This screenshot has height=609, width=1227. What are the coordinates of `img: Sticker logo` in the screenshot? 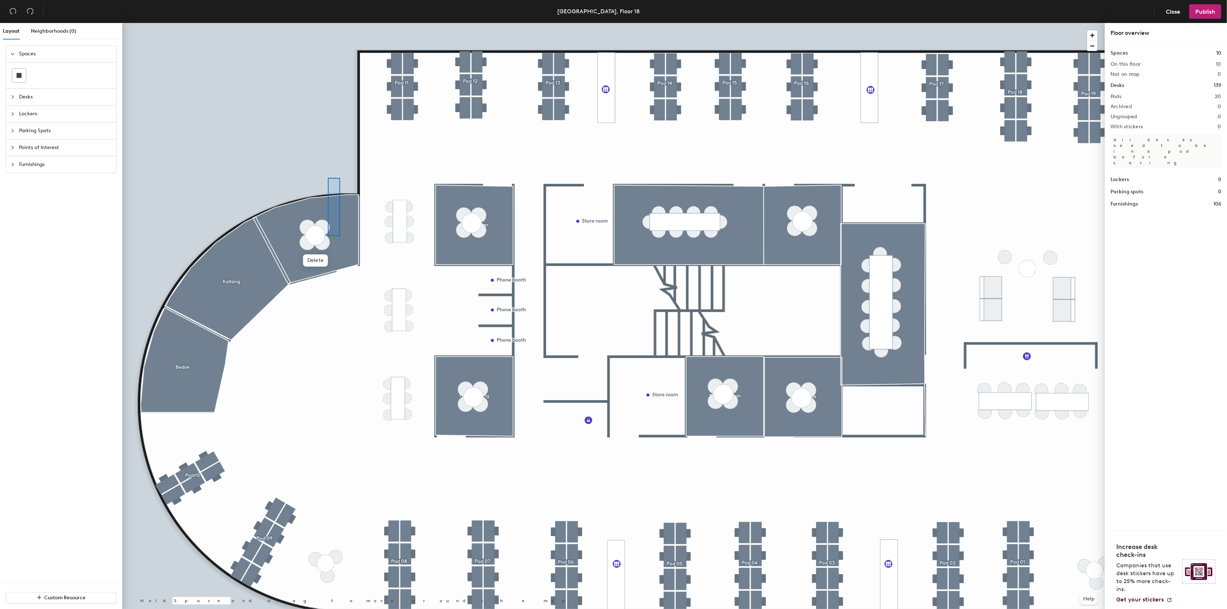 It's located at (1199, 572).